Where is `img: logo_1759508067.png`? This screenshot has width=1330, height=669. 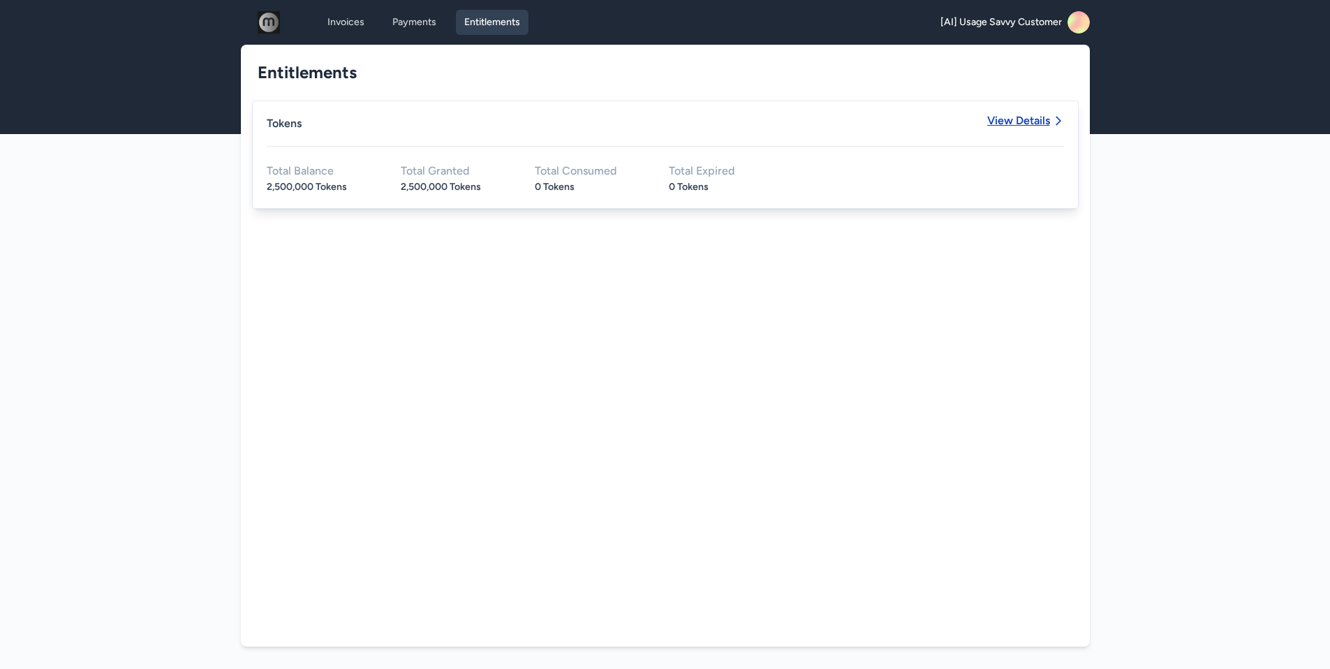
img: logo_1759508067.png is located at coordinates (269, 22).